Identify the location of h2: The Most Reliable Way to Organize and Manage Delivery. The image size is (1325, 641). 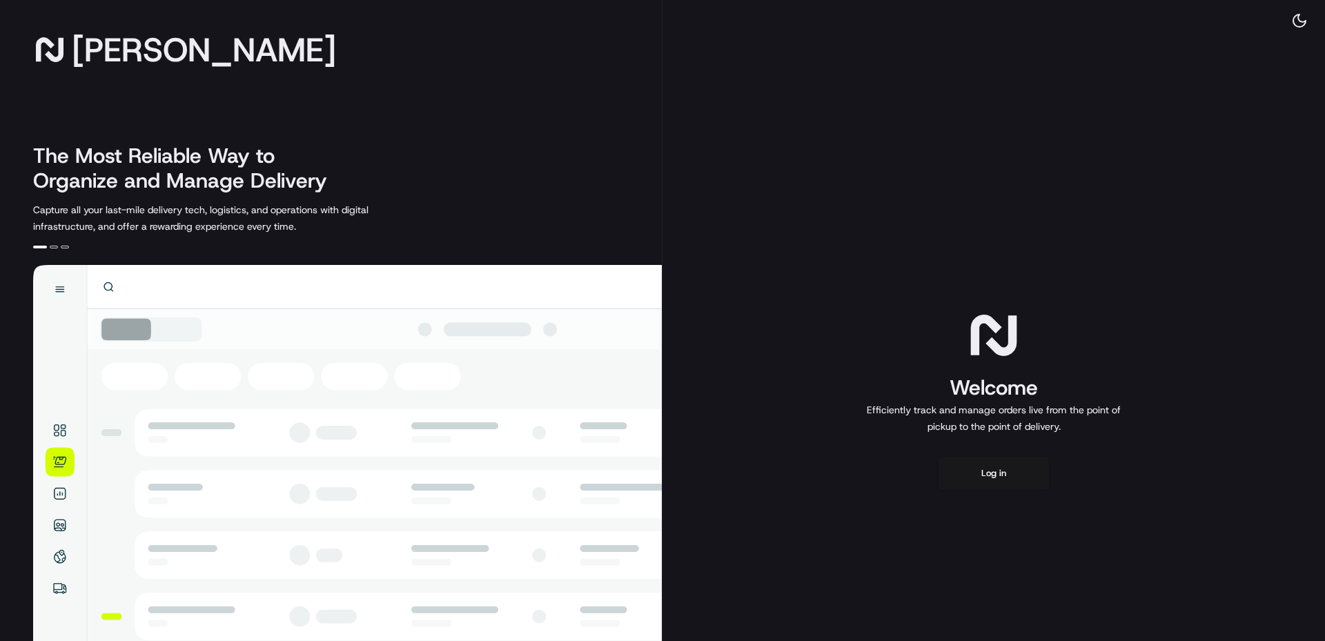
(188, 168).